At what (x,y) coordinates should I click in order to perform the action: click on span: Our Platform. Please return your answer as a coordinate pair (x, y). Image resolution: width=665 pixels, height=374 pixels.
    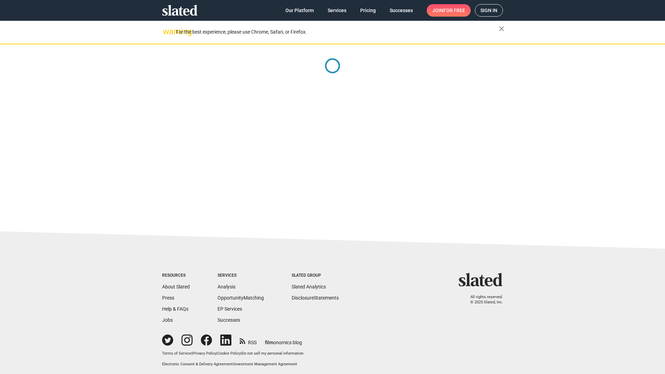
    Looking at the image, I should click on (299, 10).